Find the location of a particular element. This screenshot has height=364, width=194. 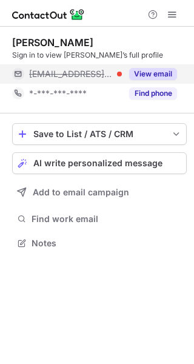

button: Notes is located at coordinates (100, 244).